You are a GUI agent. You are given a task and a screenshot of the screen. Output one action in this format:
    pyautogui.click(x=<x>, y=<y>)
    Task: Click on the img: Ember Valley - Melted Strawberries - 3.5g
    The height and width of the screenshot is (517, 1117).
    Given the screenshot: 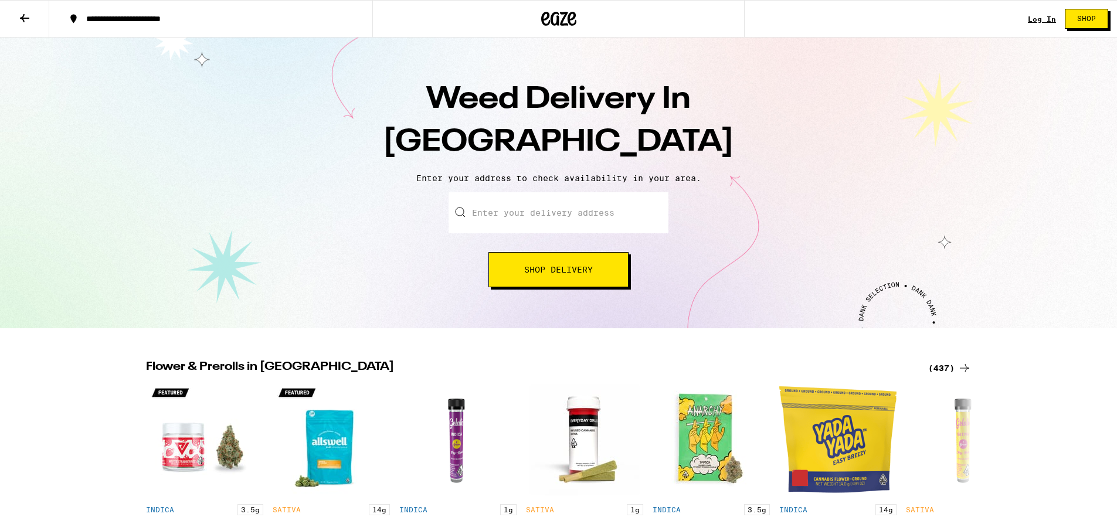 What is the action you would take?
    pyautogui.click(x=205, y=440)
    